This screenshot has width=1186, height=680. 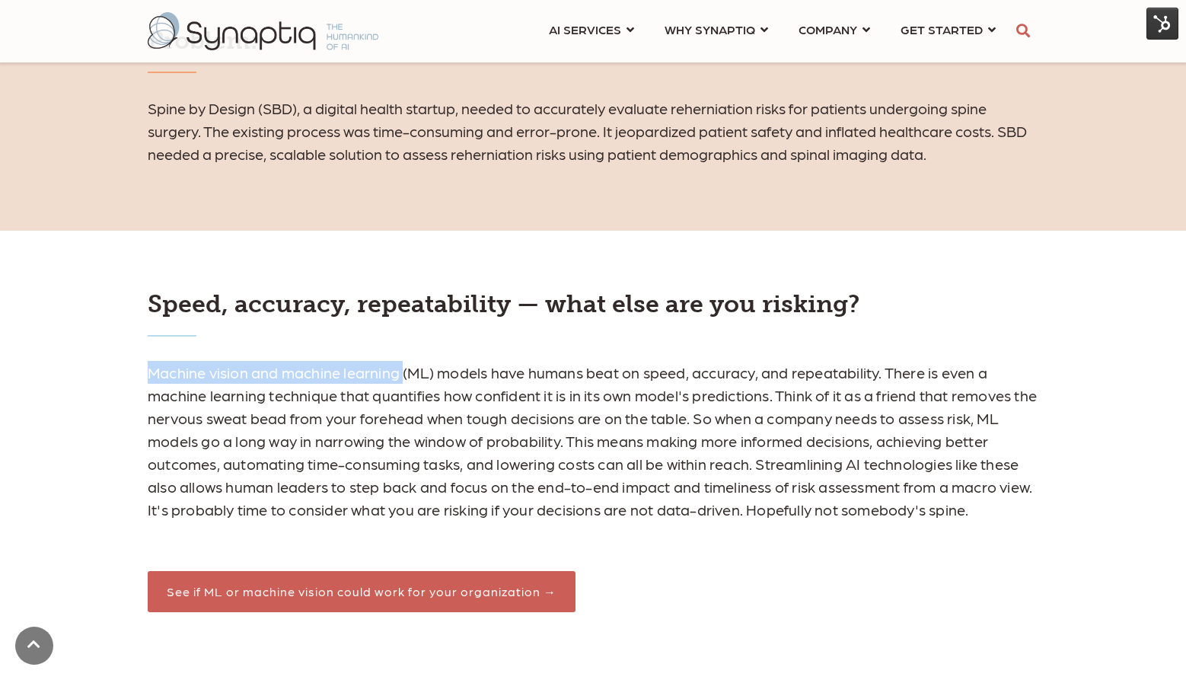 I want to click on span: AI SERVICES, so click(x=585, y=29).